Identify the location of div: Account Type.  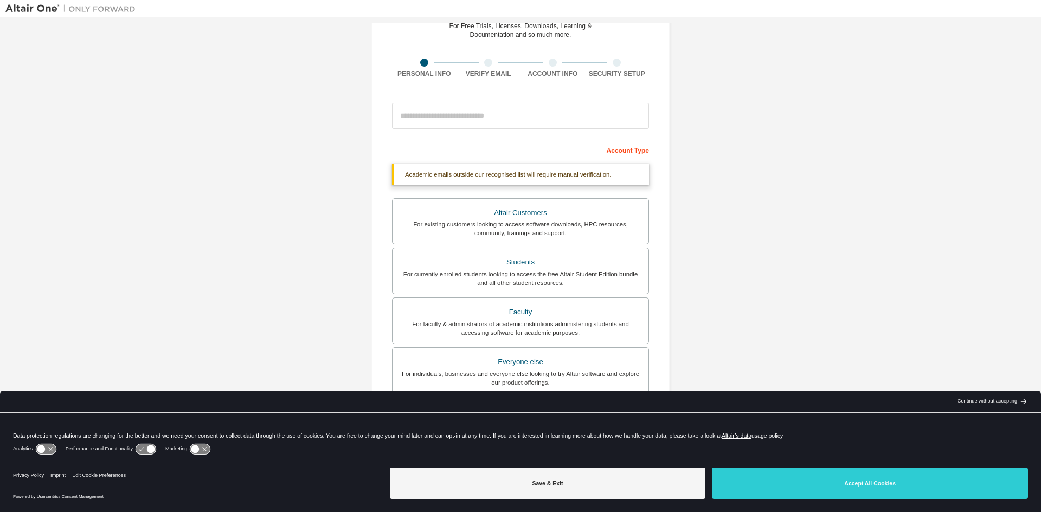
(520, 150).